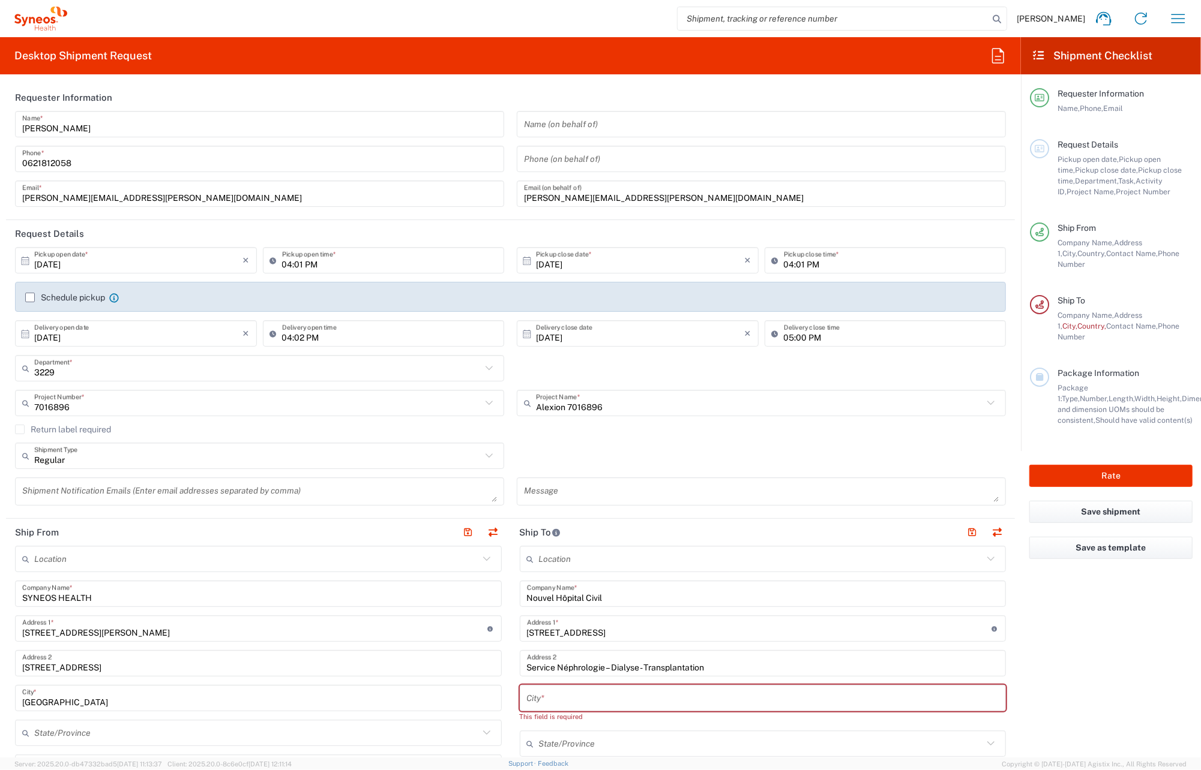 The width and height of the screenshot is (1201, 770). What do you see at coordinates (1072, 393) in the screenshot?
I see `span: Package 1:` at bounding box center [1072, 393].